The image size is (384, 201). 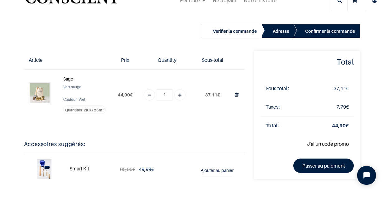 I want to click on strong: Smart Kit, so click(x=79, y=168).